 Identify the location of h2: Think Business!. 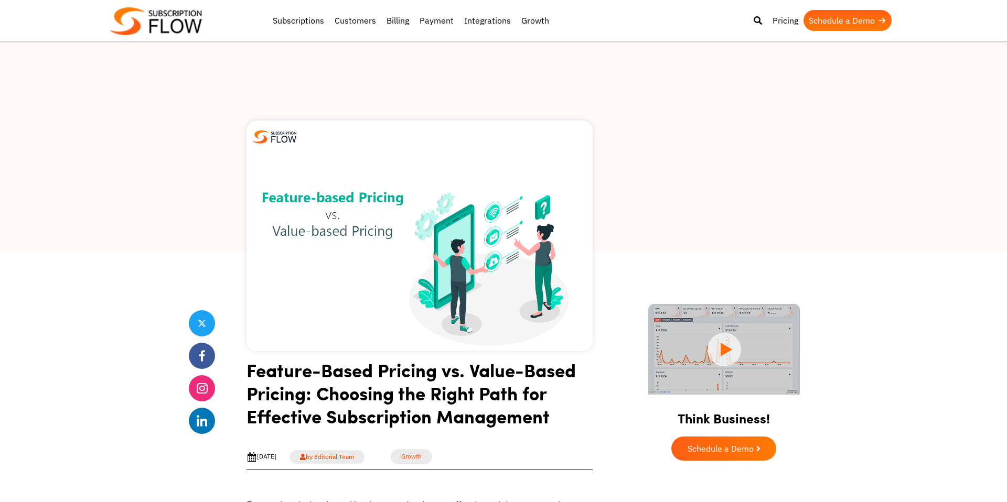
(723, 415).